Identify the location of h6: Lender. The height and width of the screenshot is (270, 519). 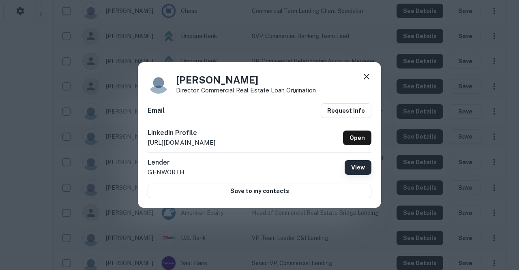
(166, 163).